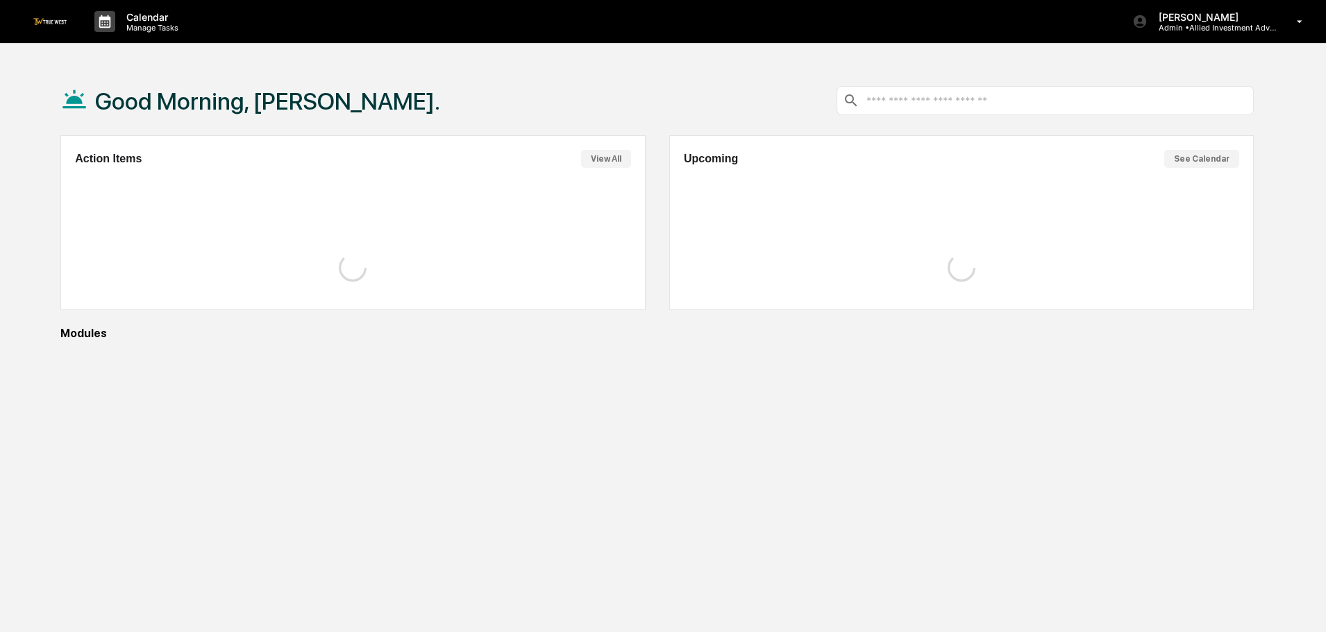  Describe the element at coordinates (1201, 159) in the screenshot. I see `a: See Calendar` at that location.